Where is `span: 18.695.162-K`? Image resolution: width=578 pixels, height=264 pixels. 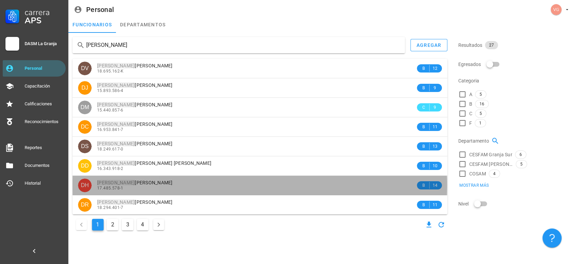
span: 18.695.162-K is located at coordinates (110, 71).